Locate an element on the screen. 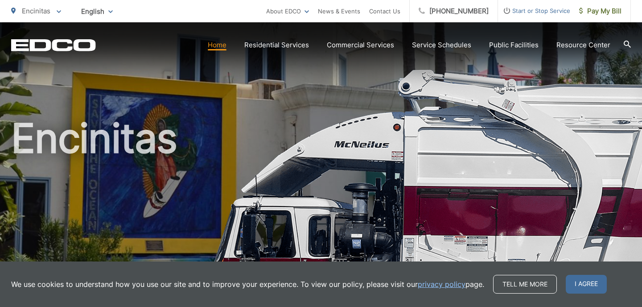 Image resolution: width=642 pixels, height=307 pixels. span: I agree is located at coordinates (586, 284).